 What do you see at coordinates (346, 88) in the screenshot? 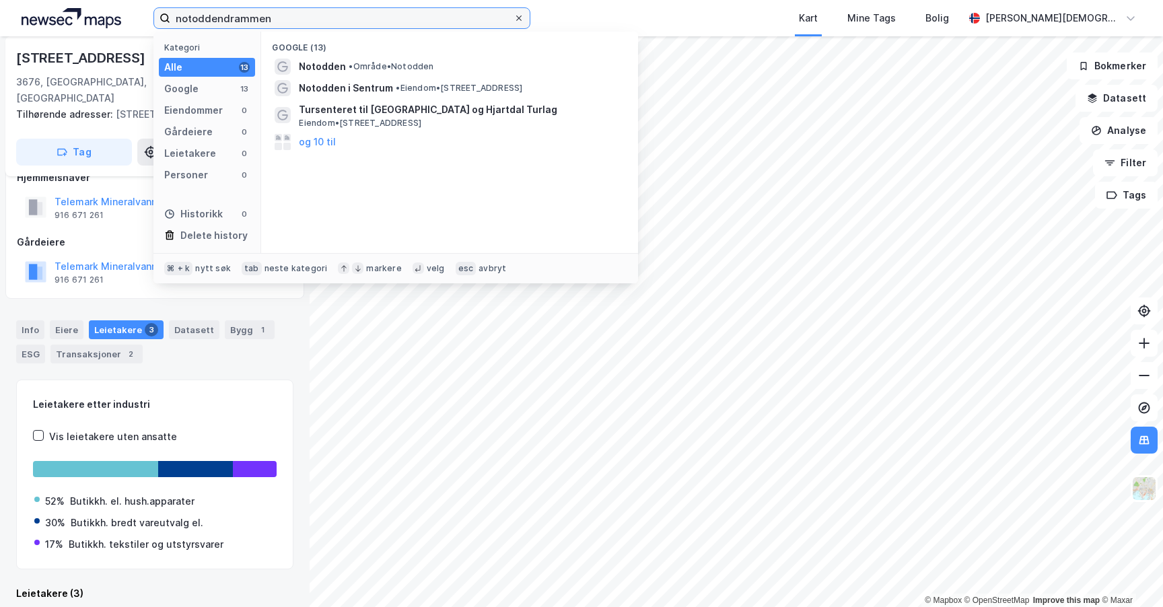
I see `span: Notodden i Sentrum` at bounding box center [346, 88].